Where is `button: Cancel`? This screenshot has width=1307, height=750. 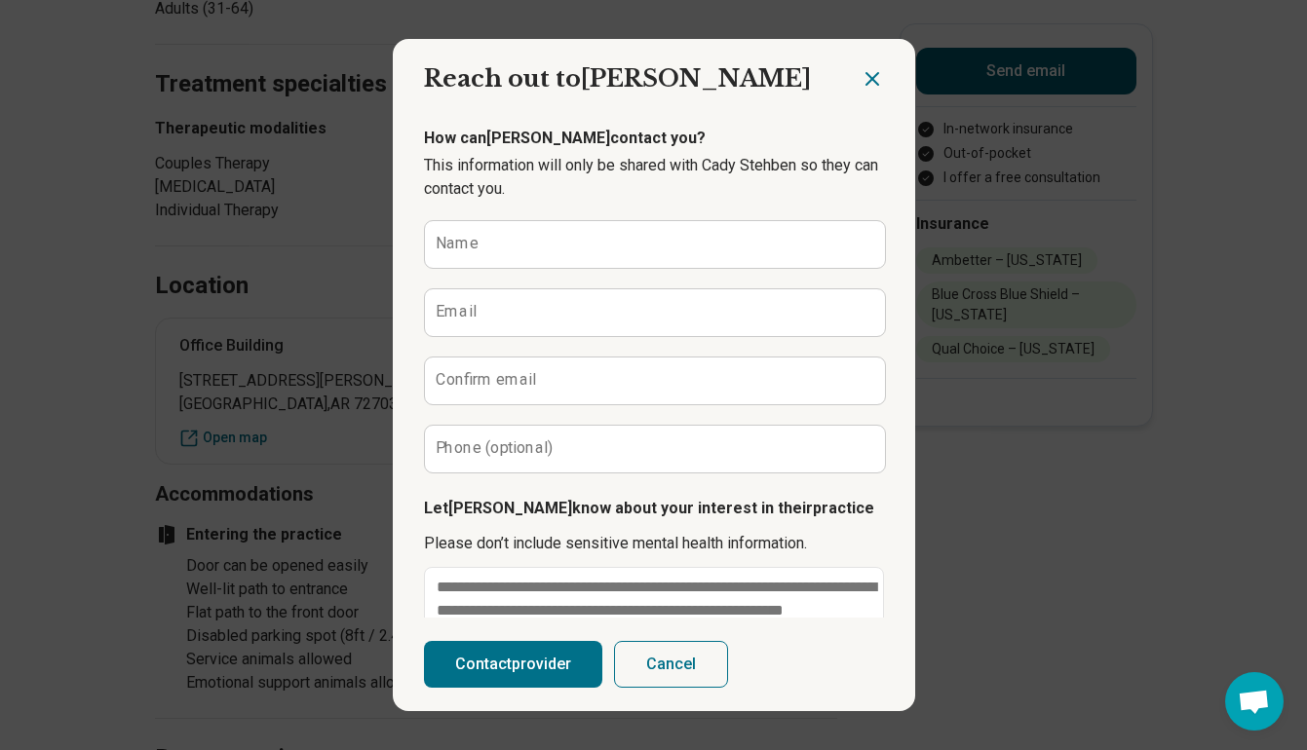
button: Cancel is located at coordinates (670, 665).